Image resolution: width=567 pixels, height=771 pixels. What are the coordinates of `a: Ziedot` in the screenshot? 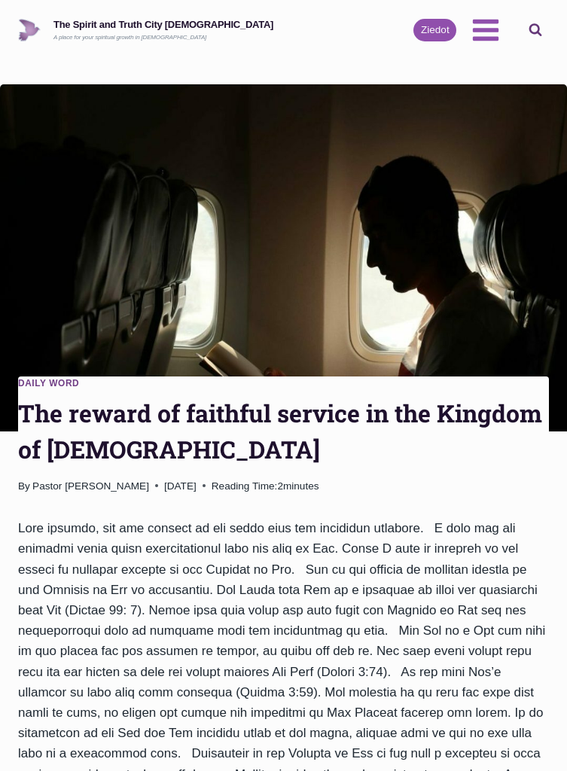 It's located at (435, 30).